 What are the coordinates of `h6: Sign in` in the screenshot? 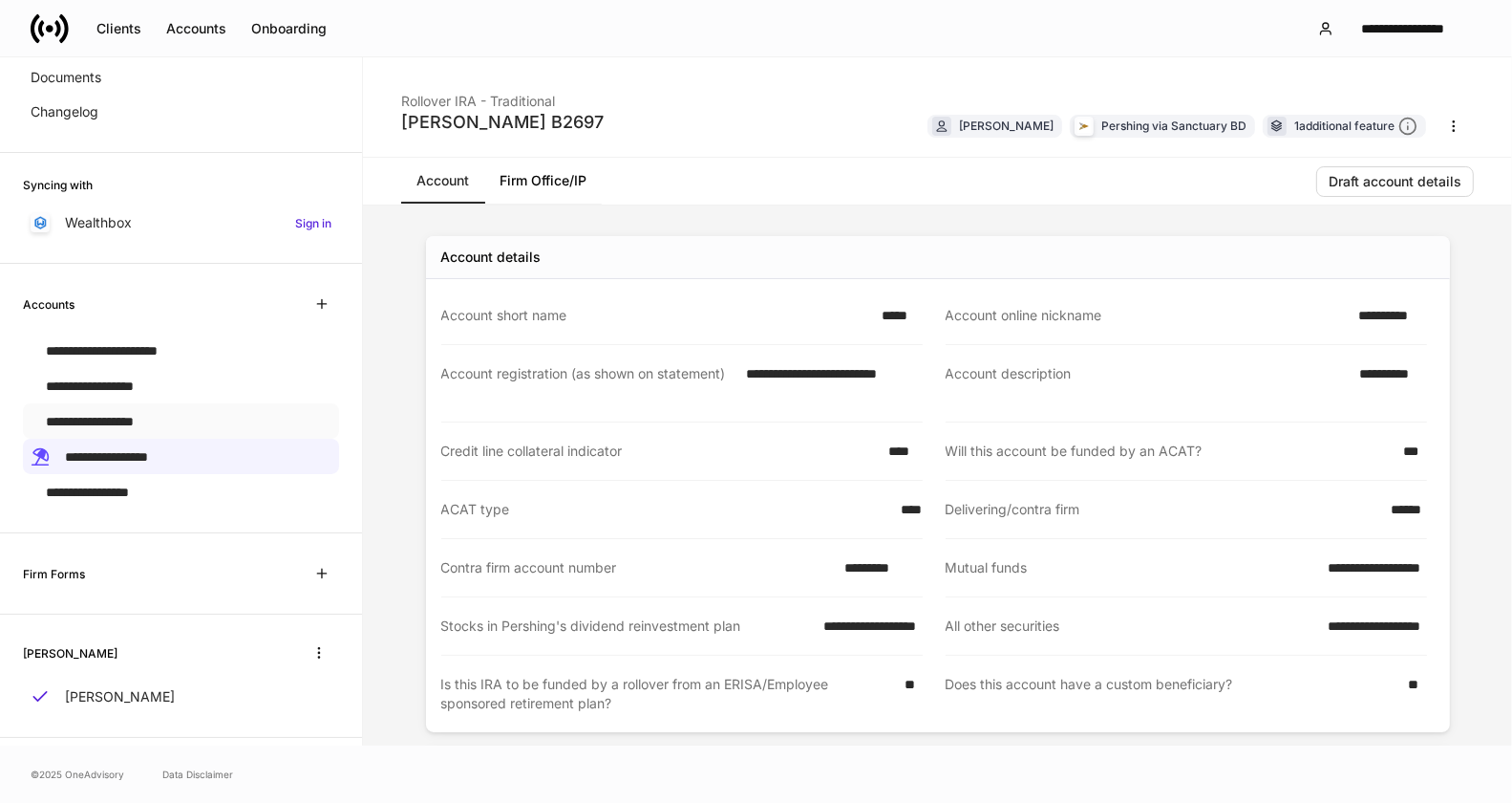 It's located at (313, 223).